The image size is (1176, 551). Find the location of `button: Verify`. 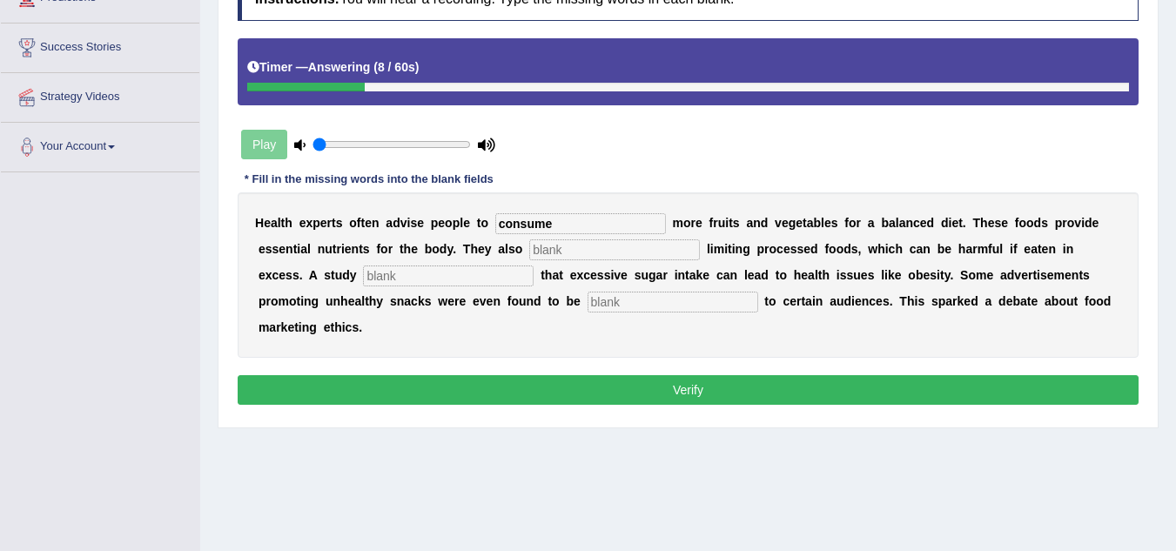

button: Verify is located at coordinates (688, 390).